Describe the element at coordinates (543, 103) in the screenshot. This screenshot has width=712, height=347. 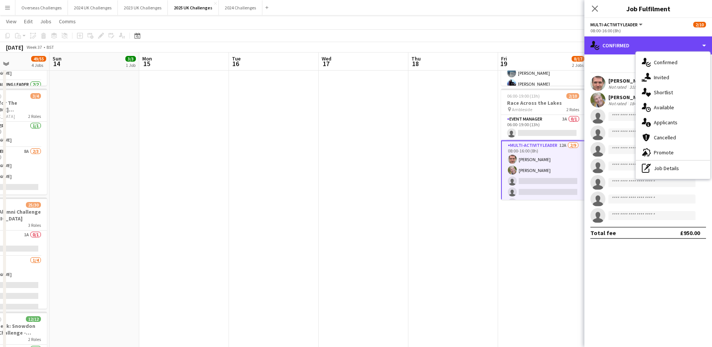
I see `h3: Race Across the Lakes` at that location.